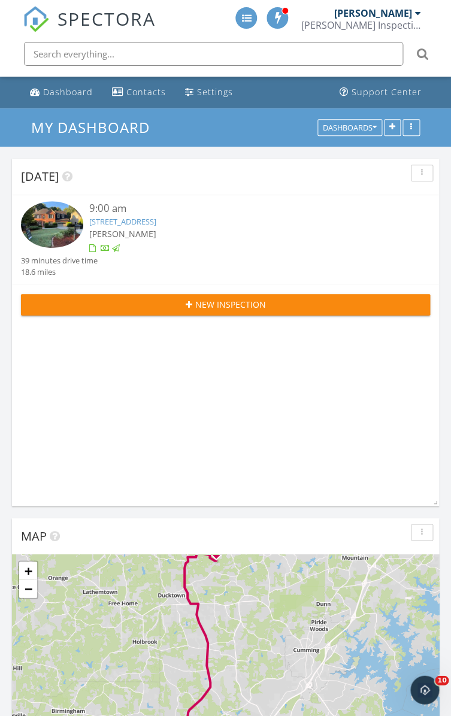 This screenshot has width=451, height=716. I want to click on img: 9568717%2Fcover_photos%2F9L5YGj705m31hJ50SG34%2Fsmall.jpg, so click(52, 225).